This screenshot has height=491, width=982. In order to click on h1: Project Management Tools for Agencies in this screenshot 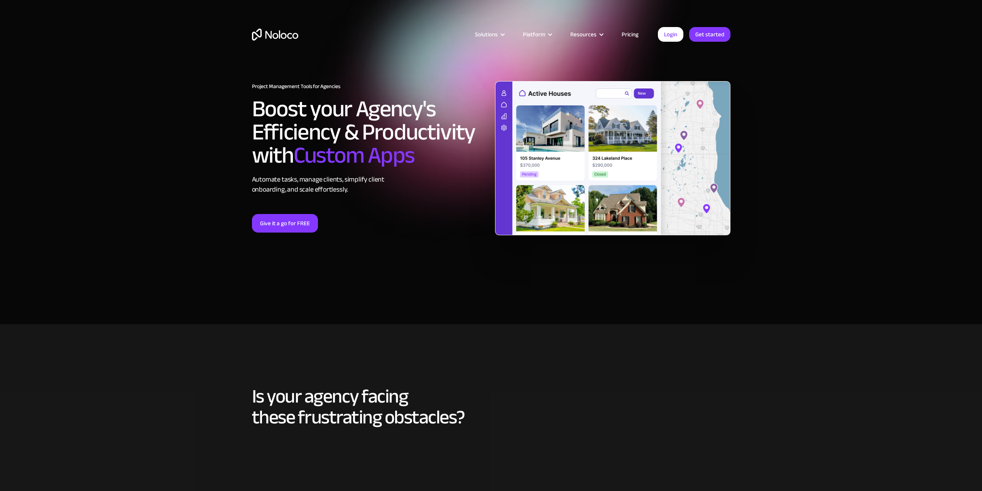, I will do `click(370, 86)`.